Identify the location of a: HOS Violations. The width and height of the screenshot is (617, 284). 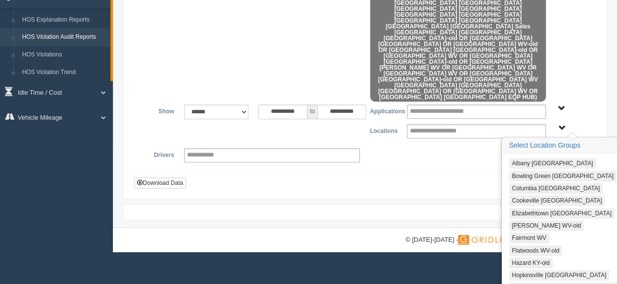
(64, 55).